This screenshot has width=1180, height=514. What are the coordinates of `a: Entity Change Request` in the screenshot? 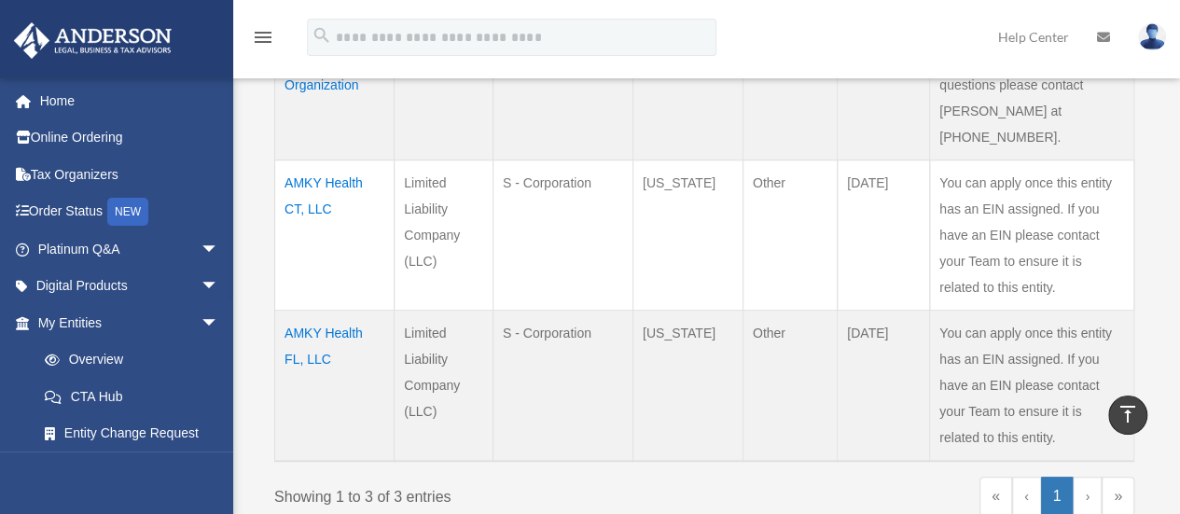 It's located at (132, 434).